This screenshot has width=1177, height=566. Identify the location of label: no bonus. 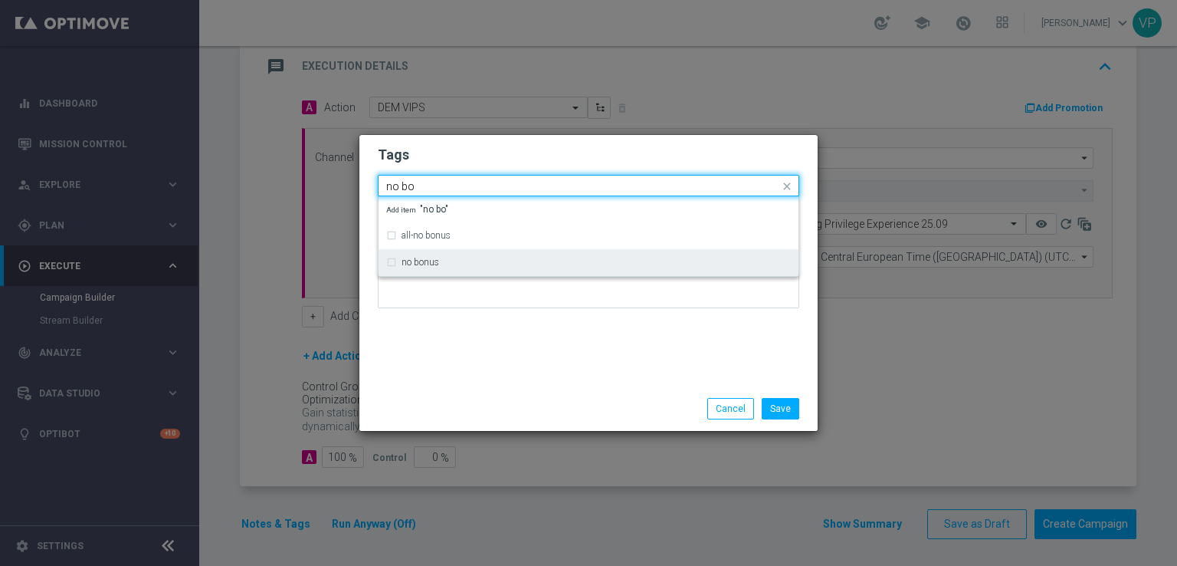
(420, 262).